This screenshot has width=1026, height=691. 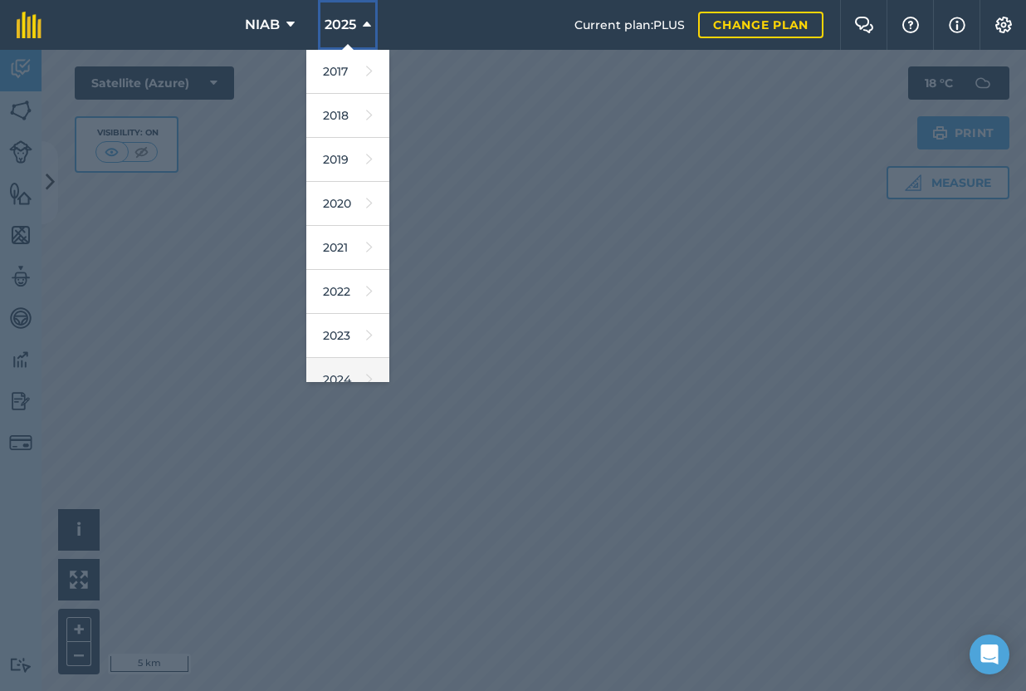 I want to click on span: 2025, so click(x=340, y=25).